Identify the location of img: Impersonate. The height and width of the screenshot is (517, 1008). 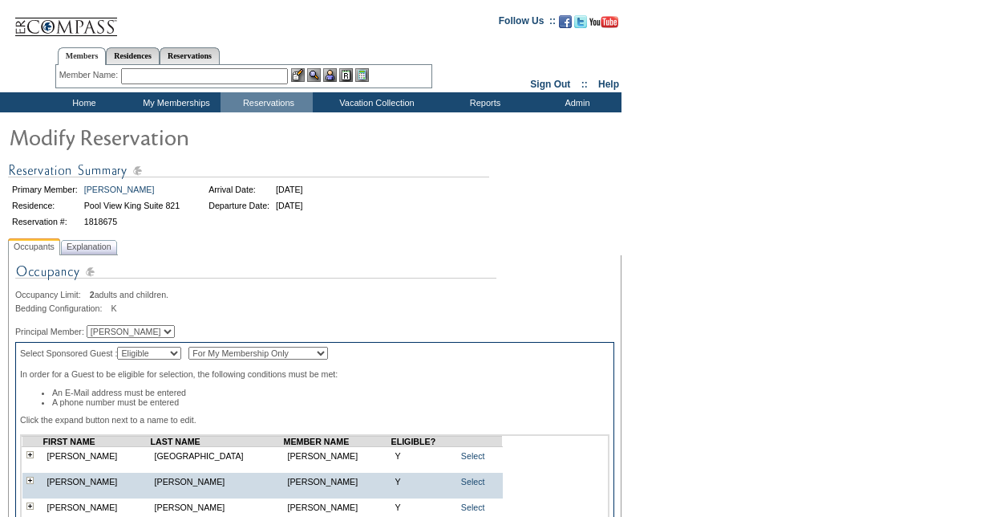
(330, 75).